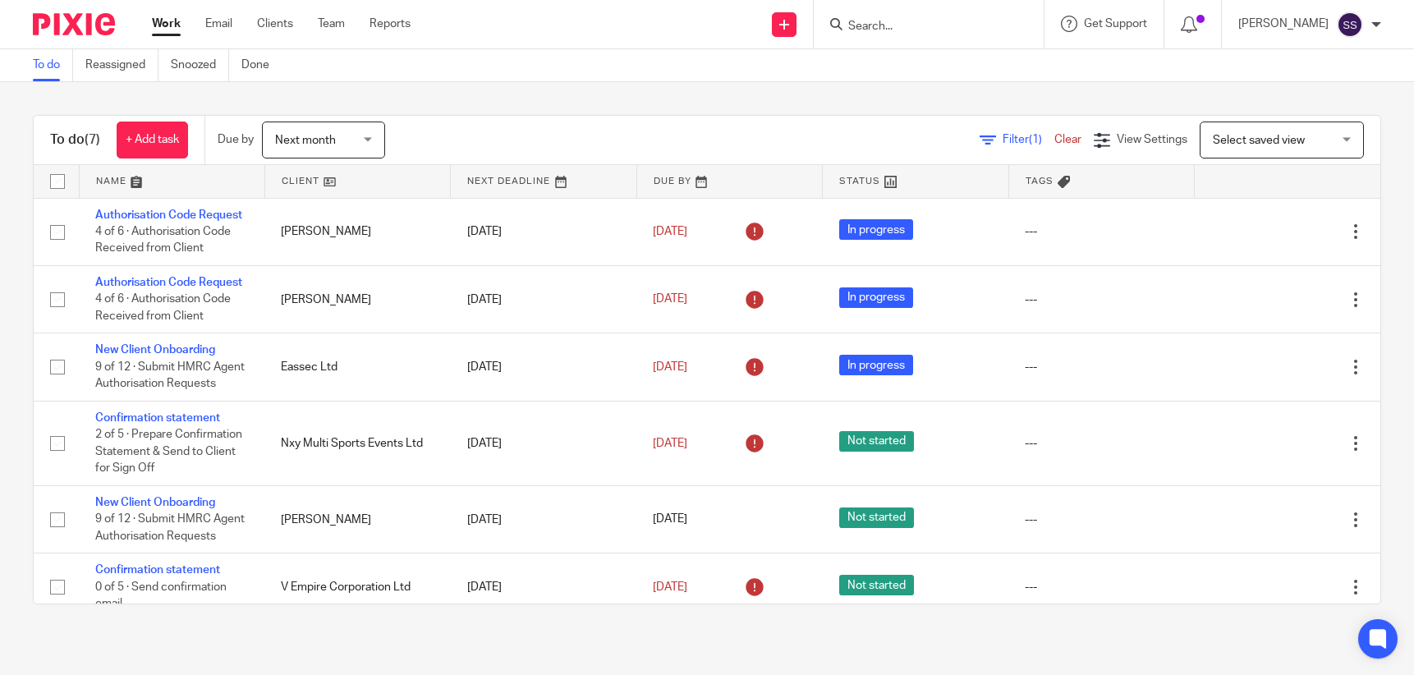 The width and height of the screenshot is (1414, 675). I want to click on a: Reports, so click(390, 24).